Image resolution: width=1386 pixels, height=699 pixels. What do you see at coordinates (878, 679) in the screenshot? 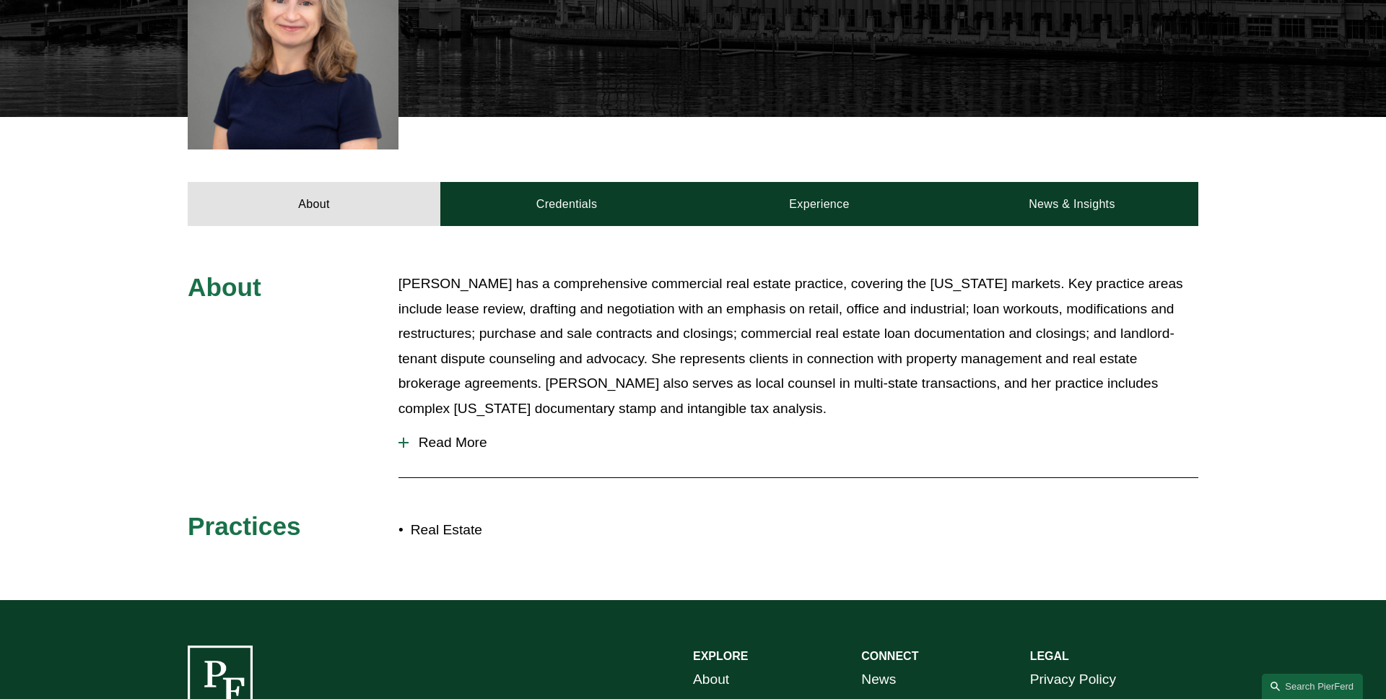
I see `a: News` at bounding box center [878, 679].